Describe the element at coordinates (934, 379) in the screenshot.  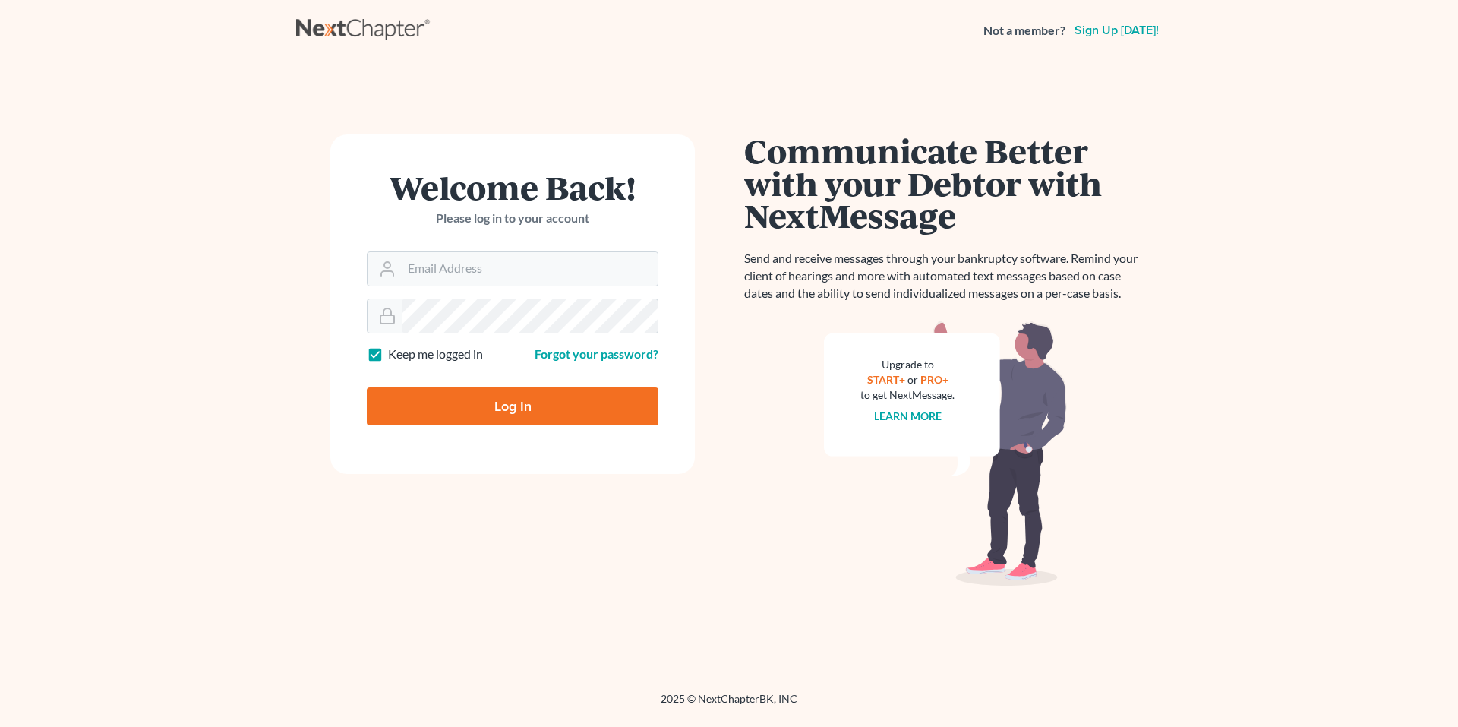
I see `a: PRO+` at that location.